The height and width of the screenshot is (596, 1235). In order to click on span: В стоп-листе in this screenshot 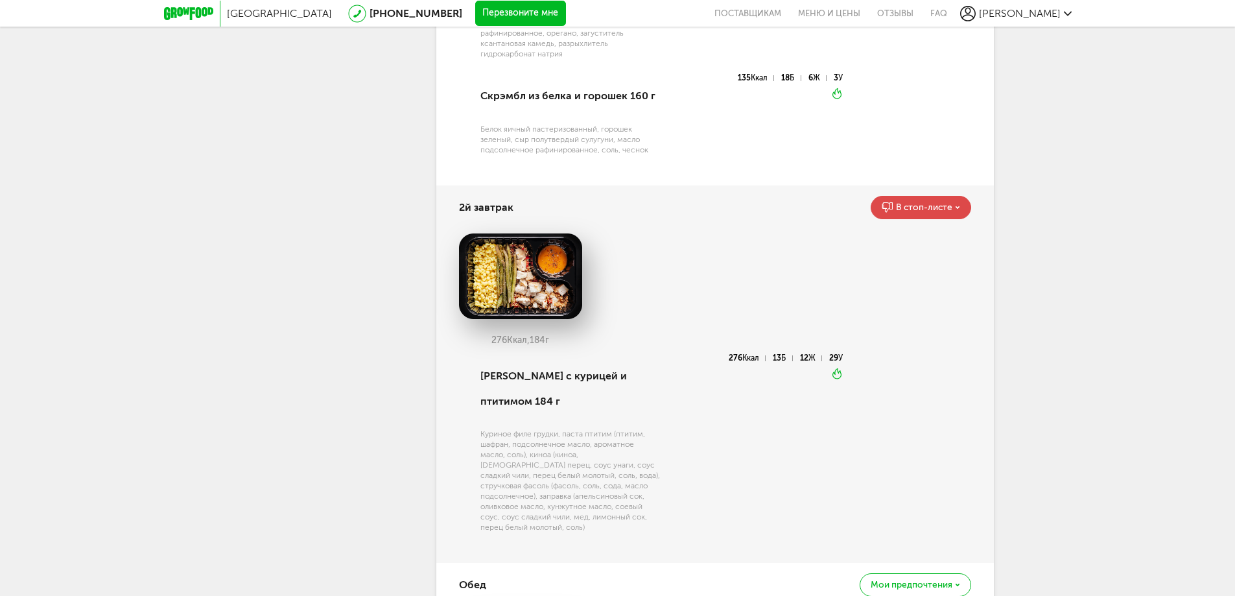, I will do `click(924, 207)`.